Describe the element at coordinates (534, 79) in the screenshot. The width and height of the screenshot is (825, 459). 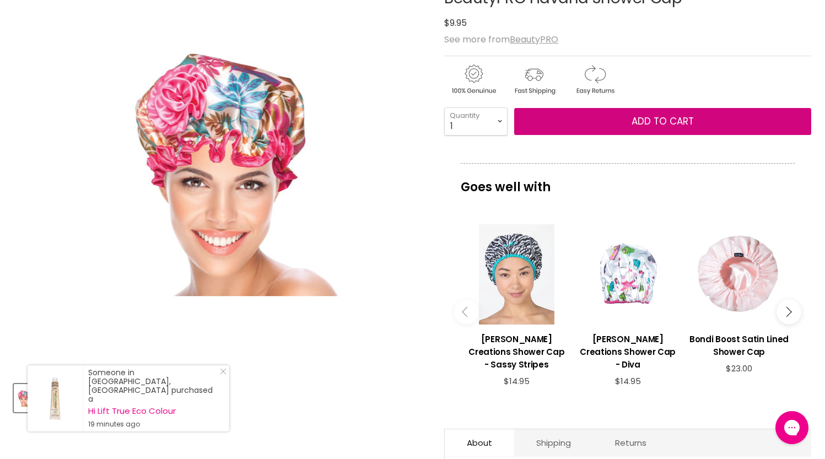
I see `img: shipping.gif` at that location.